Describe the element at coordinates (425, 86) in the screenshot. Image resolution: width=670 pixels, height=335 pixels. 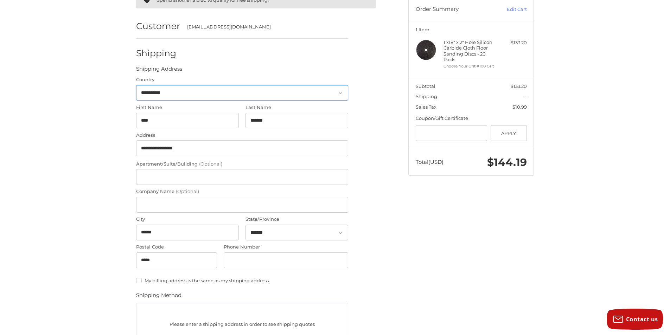
I see `span: Subtotal` at that location.